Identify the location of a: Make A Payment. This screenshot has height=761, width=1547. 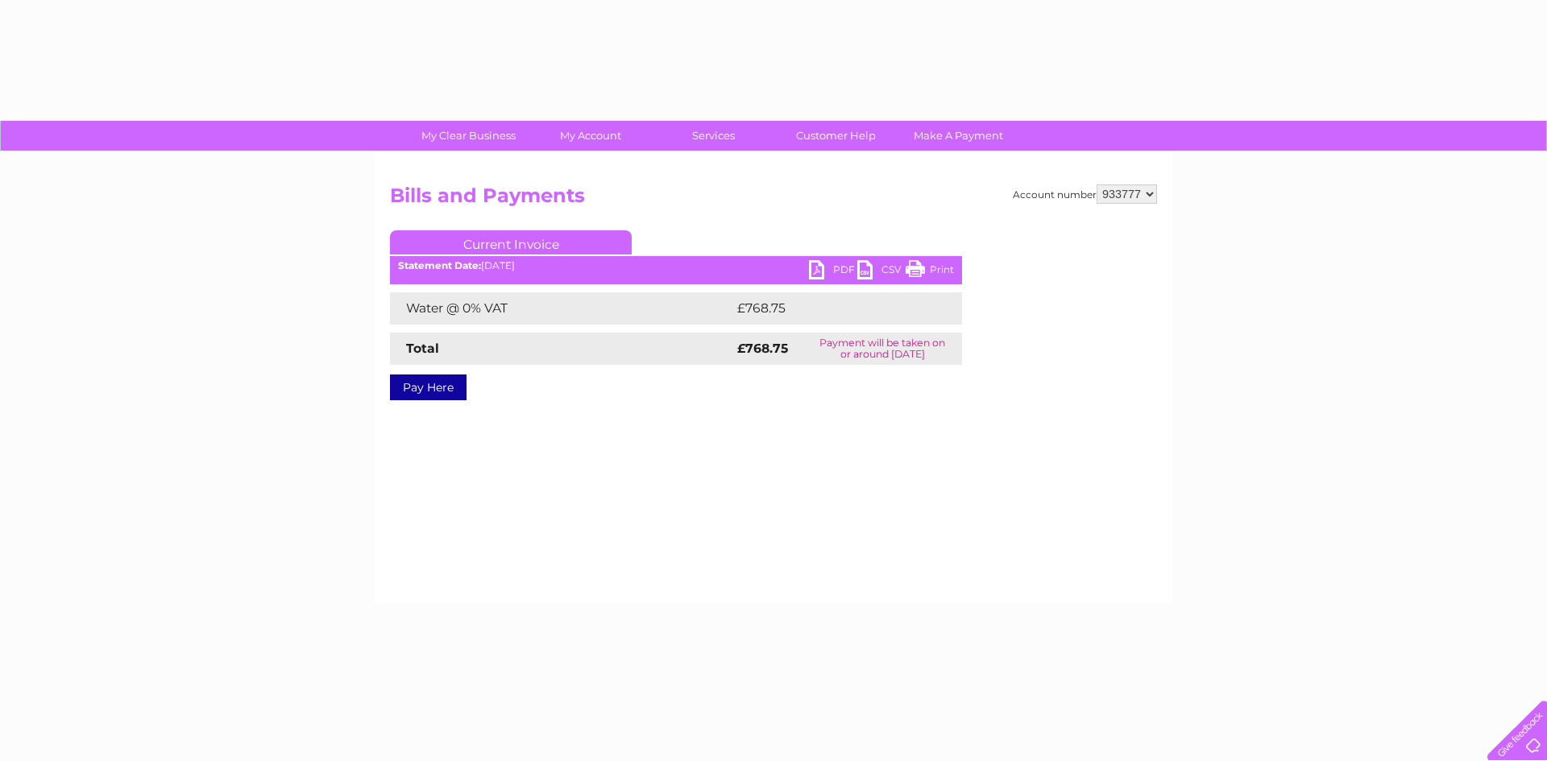
(958, 135).